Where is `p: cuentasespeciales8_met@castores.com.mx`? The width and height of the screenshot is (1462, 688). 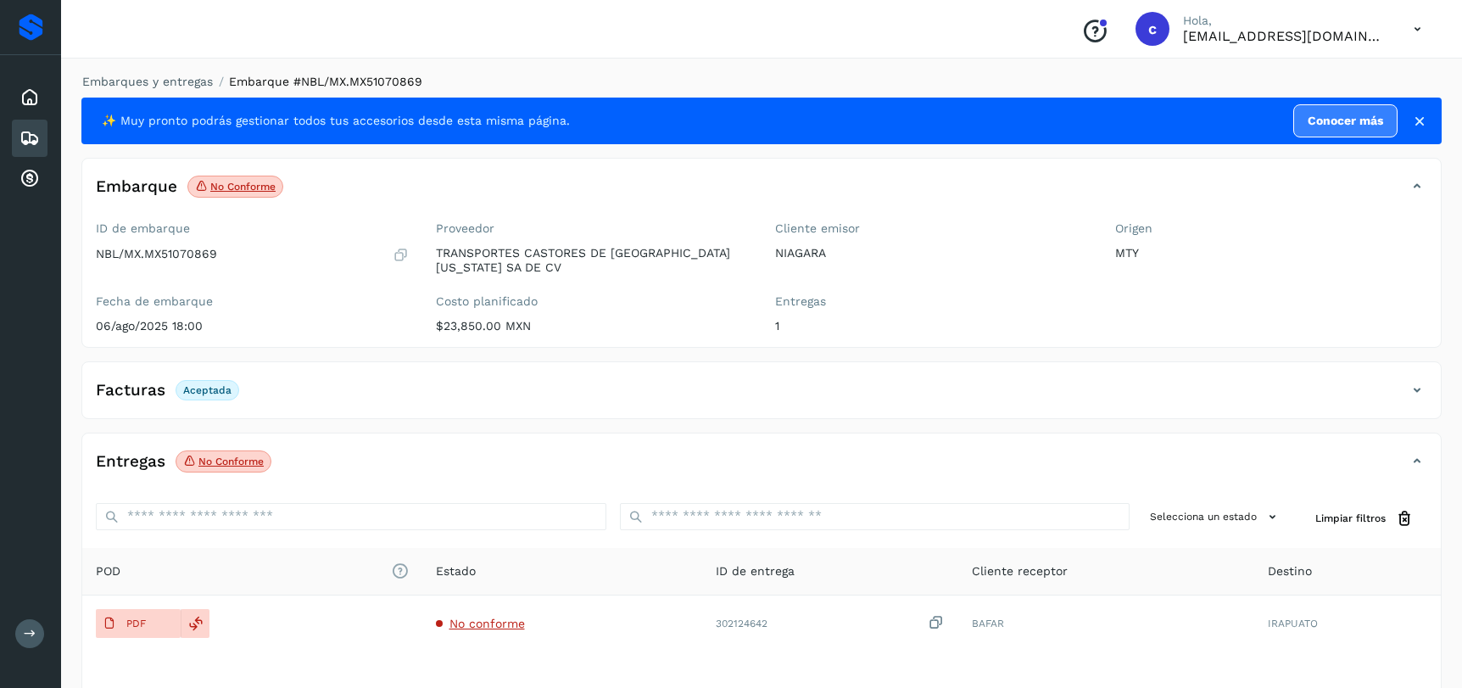 p: cuentasespeciales8_met@castores.com.mx is located at coordinates (1284, 36).